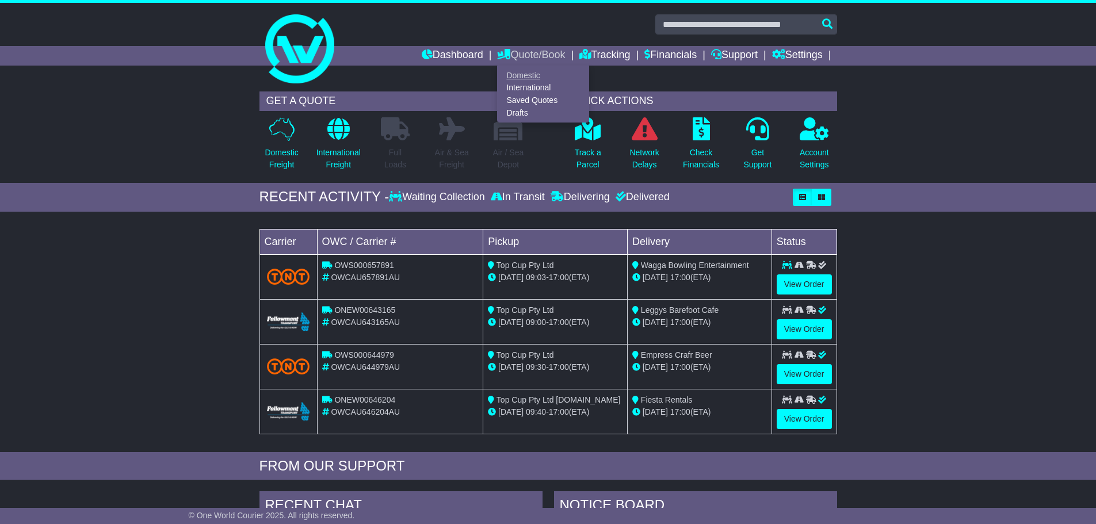 The width and height of the screenshot is (1096, 524). What do you see at coordinates (644, 159) in the screenshot?
I see `p: Network Delays` at bounding box center [644, 159].